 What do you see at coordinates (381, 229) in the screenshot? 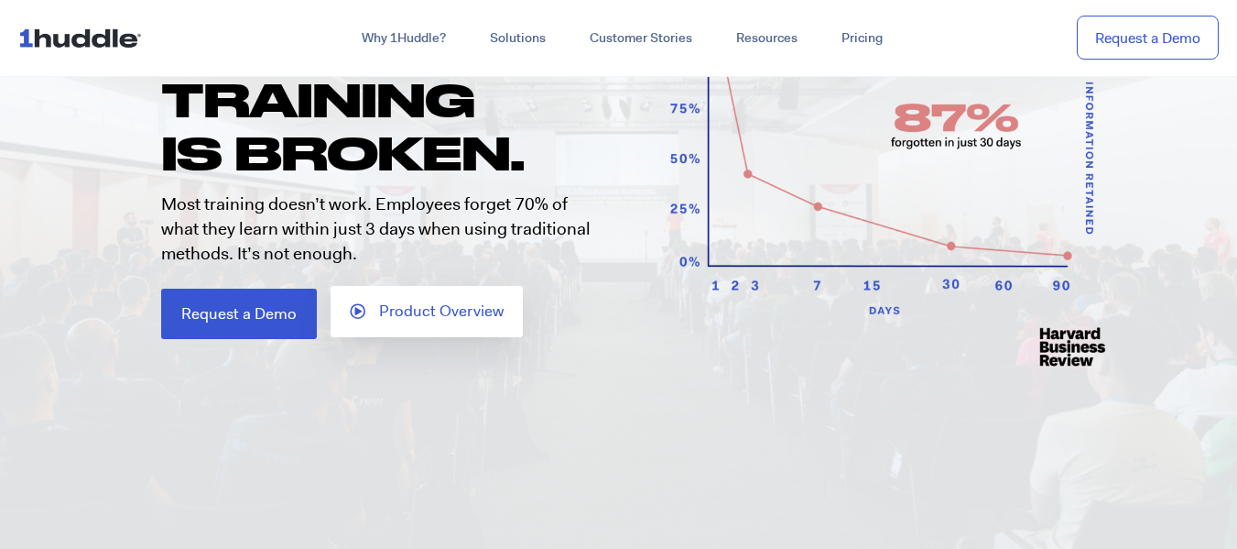
I see `p: Most training doesn’t work. Employees forget 70% of what they learn within just 3 days when using...` at bounding box center [381, 229].